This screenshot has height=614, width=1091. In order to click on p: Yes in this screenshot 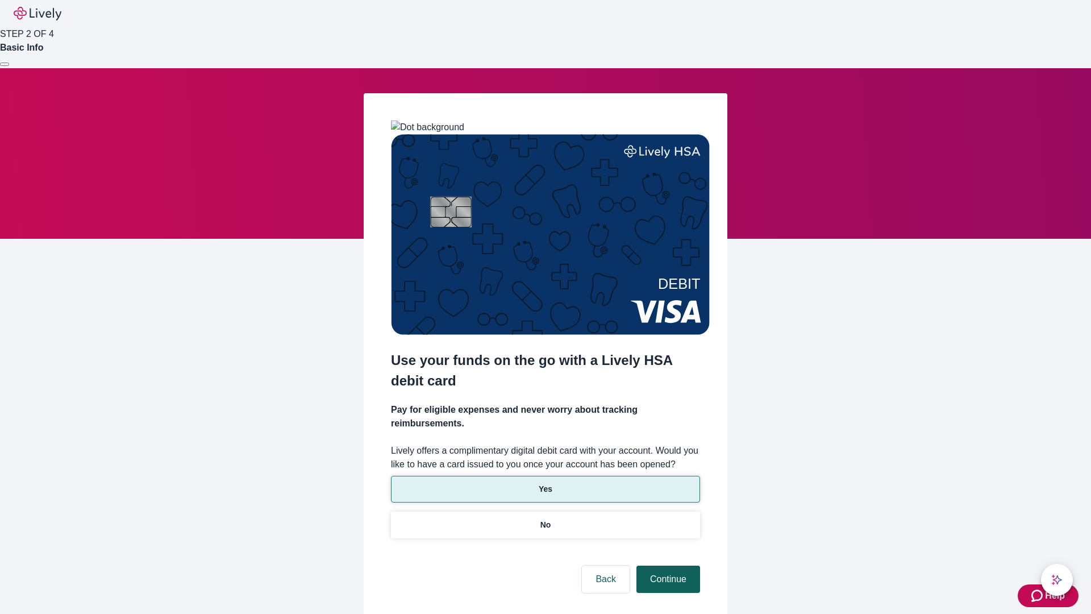, I will do `click(546, 489)`.